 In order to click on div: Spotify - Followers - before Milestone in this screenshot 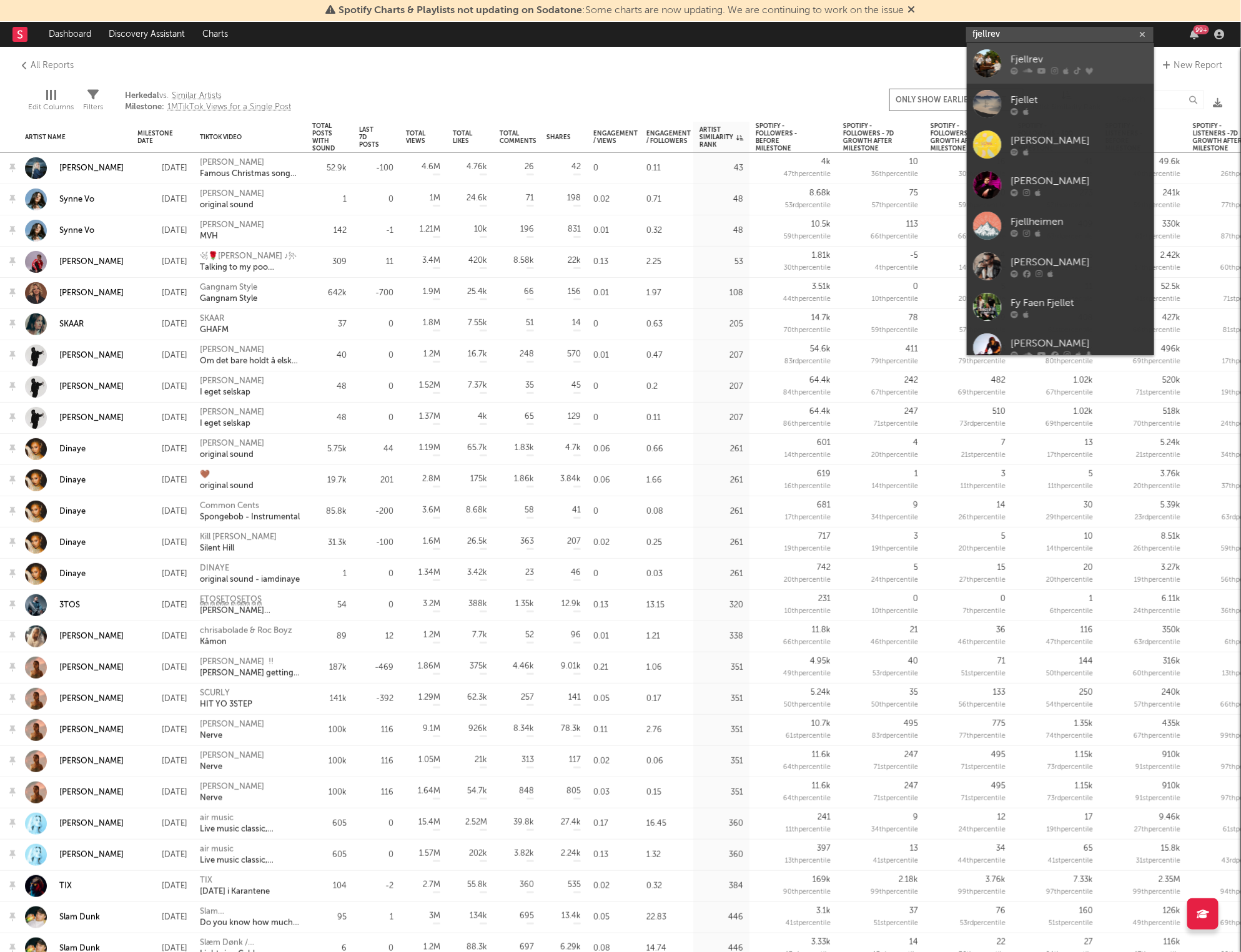, I will do `click(784, 137)`.